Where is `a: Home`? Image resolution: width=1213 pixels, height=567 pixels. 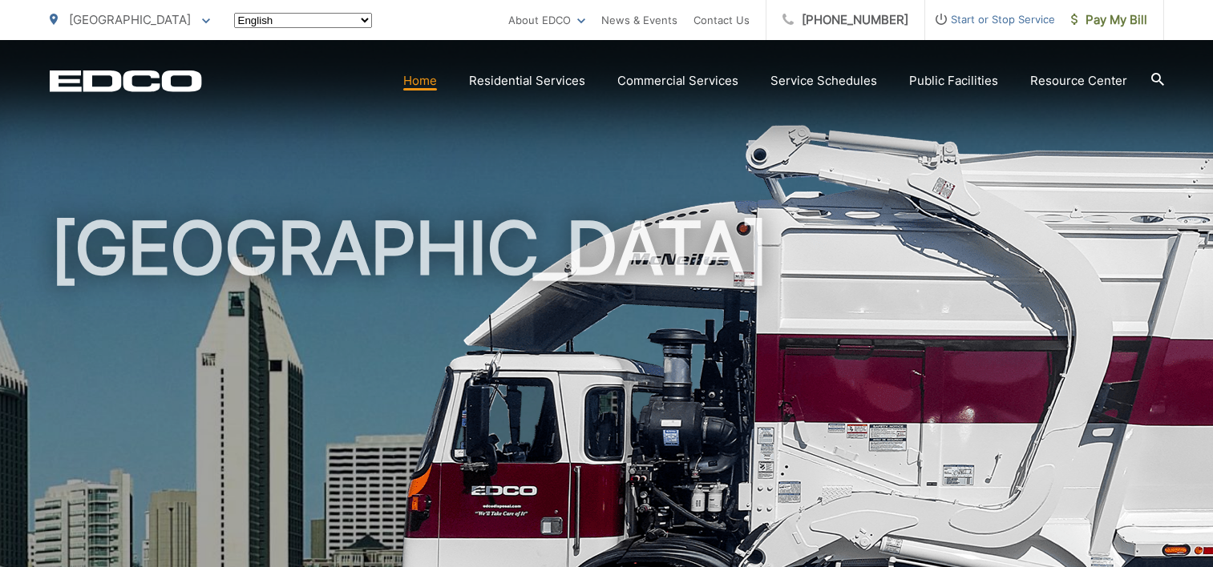 a: Home is located at coordinates (420, 81).